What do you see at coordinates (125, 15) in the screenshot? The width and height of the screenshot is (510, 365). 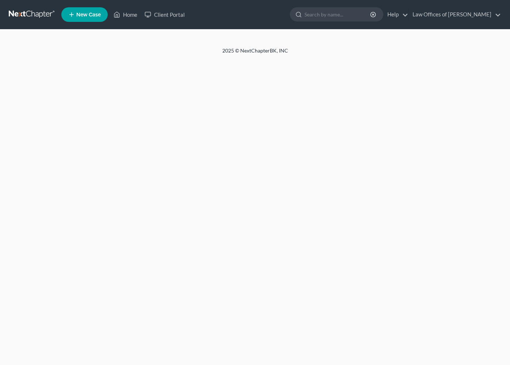 I see `a: Home` at bounding box center [125, 15].